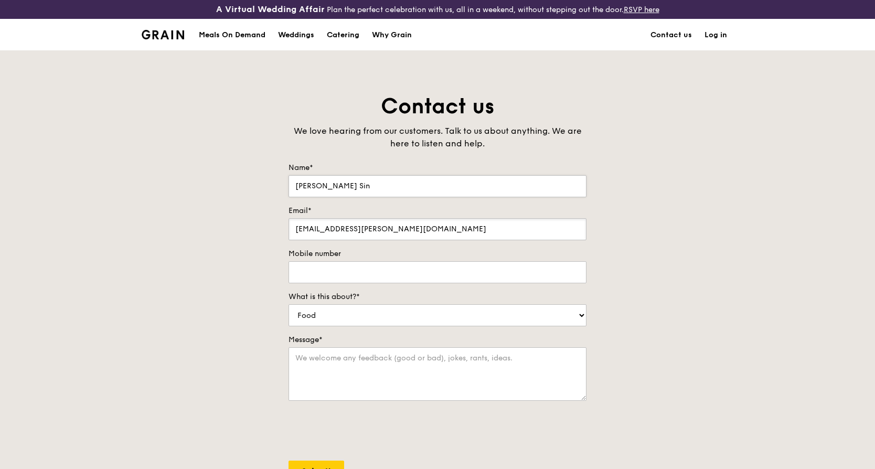  What do you see at coordinates (392, 35) in the screenshot?
I see `div: Why Grain` at bounding box center [392, 35].